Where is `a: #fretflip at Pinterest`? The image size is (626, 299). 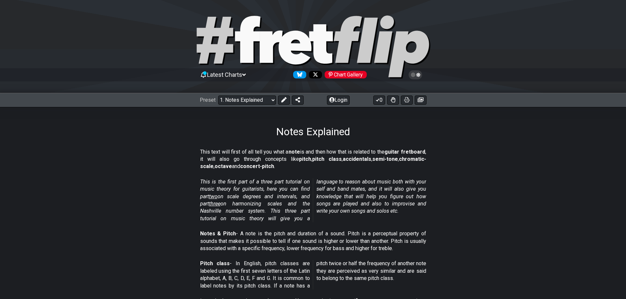 a: #fretflip at Pinterest is located at coordinates (344, 75).